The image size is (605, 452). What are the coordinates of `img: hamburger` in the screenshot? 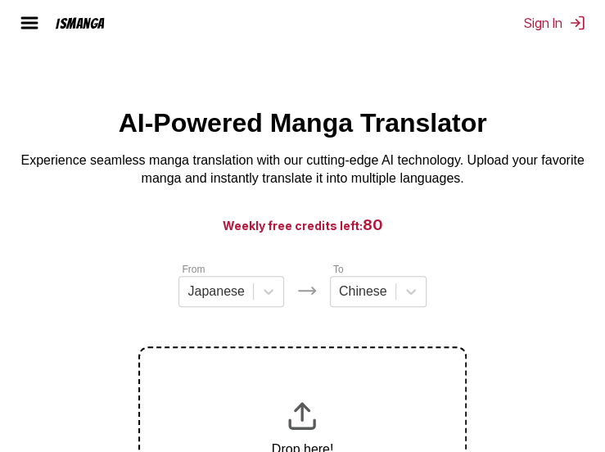 It's located at (29, 23).